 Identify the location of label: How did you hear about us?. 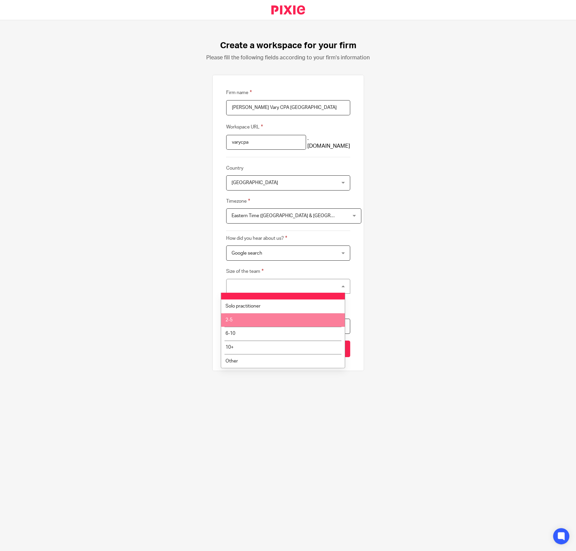
(257, 238).